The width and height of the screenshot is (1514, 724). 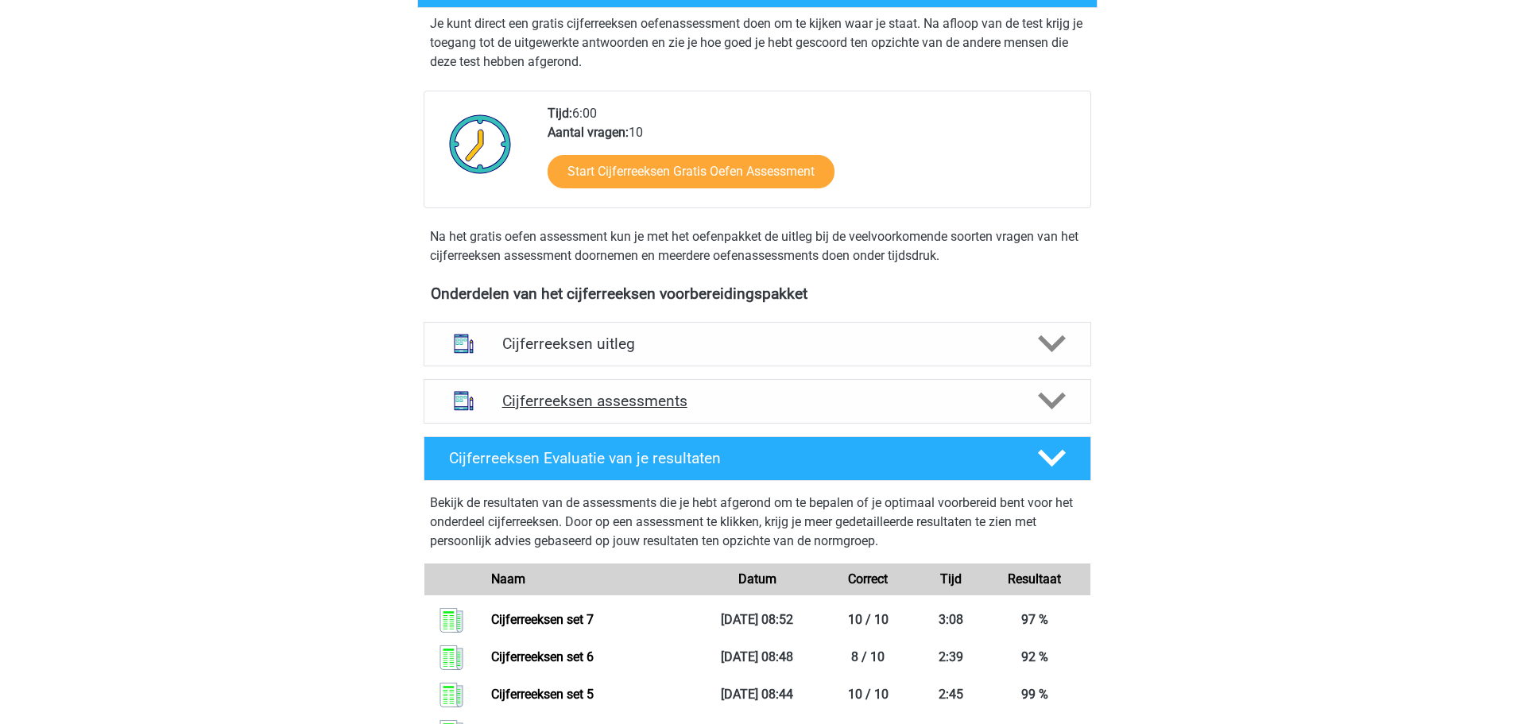 What do you see at coordinates (868, 579) in the screenshot?
I see `div: Correct` at bounding box center [868, 579].